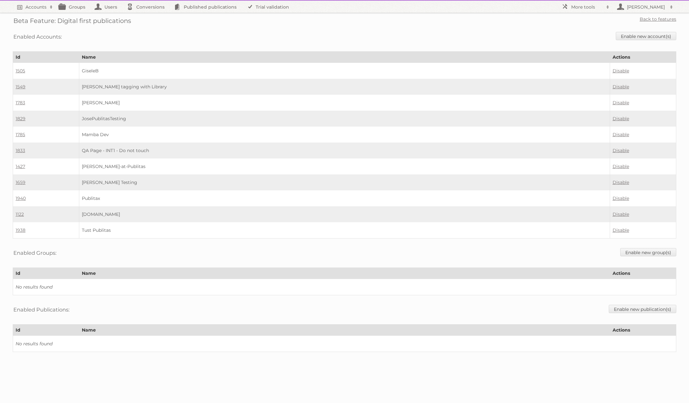  Describe the element at coordinates (345, 150) in the screenshot. I see `td: QA Page - INT1 - Do not touch` at that location.